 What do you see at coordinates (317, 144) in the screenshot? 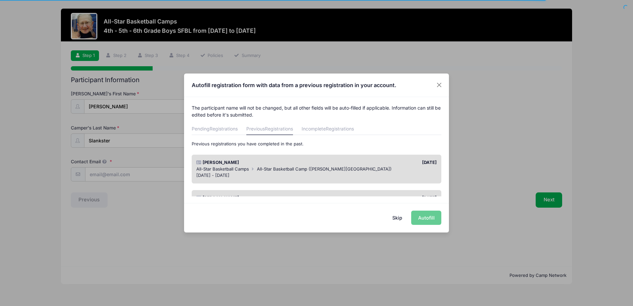
I see `p: Previous registrations you have completed in the past.` at bounding box center [317, 144].